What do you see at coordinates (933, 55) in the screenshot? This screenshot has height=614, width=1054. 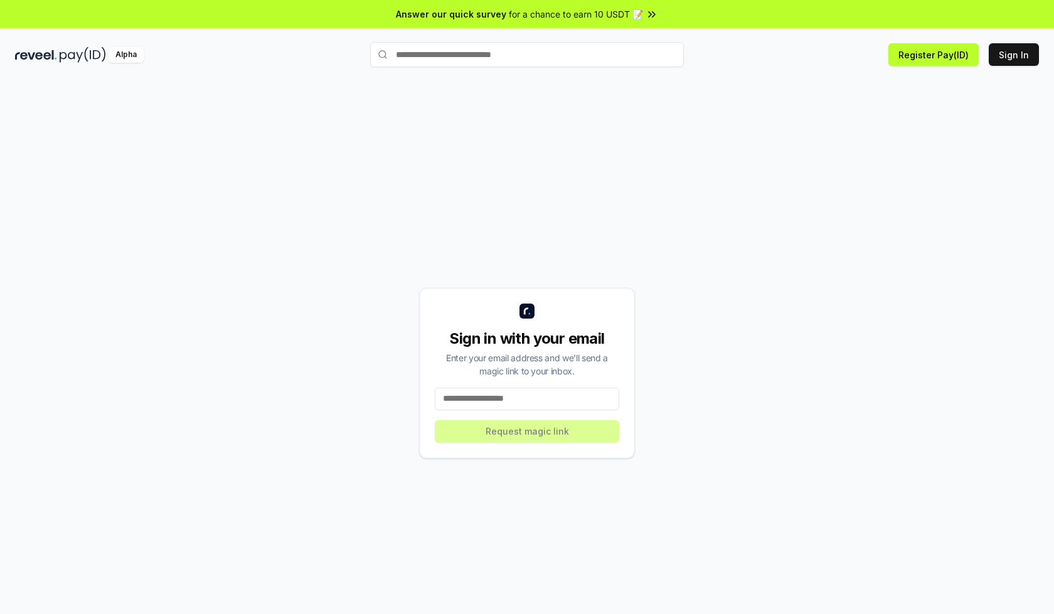 I see `button: Register Pay(ID)` at bounding box center [933, 55].